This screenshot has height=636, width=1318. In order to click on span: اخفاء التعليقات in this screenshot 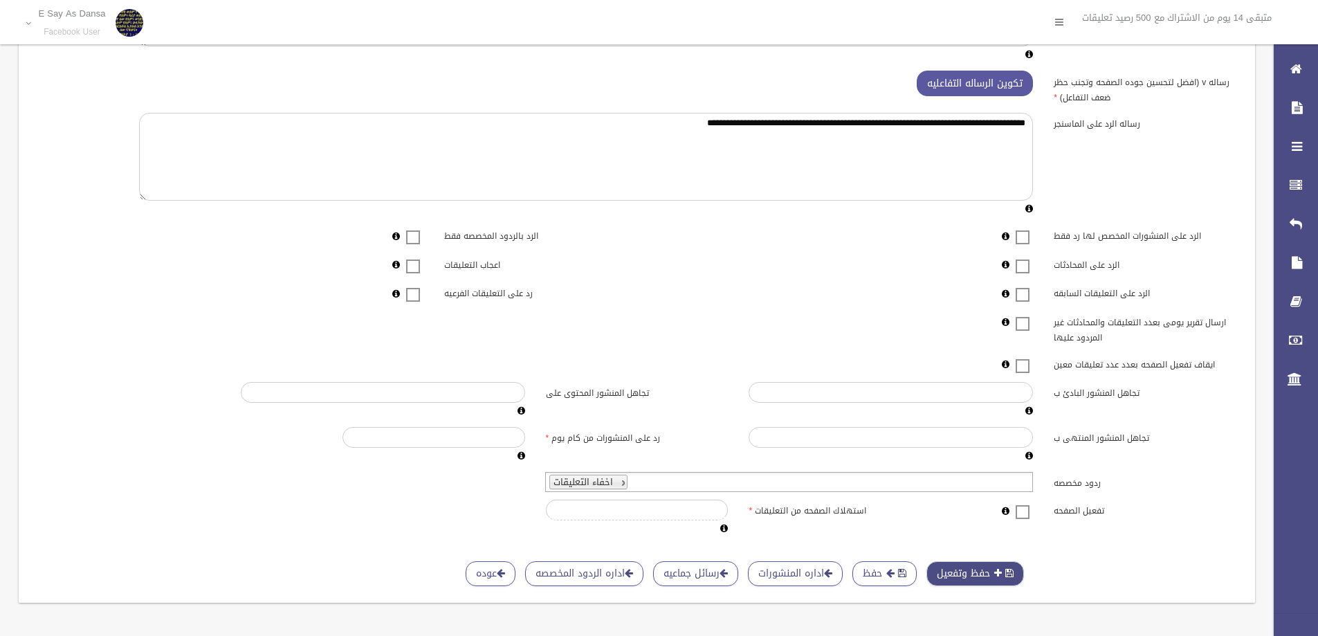, I will do `click(583, 481)`.